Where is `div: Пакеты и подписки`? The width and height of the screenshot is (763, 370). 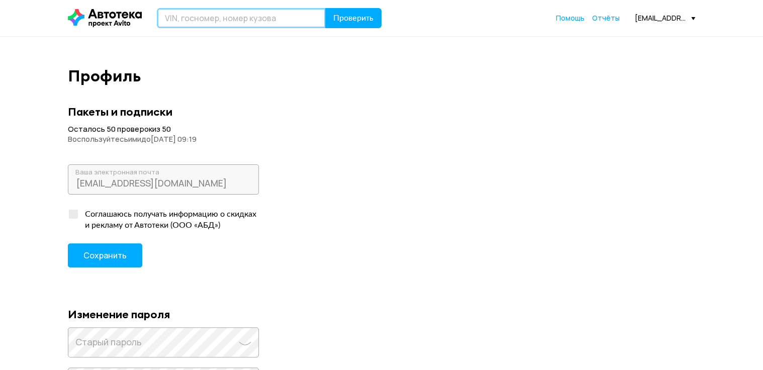 div: Пакеты и подписки is located at coordinates (381, 112).